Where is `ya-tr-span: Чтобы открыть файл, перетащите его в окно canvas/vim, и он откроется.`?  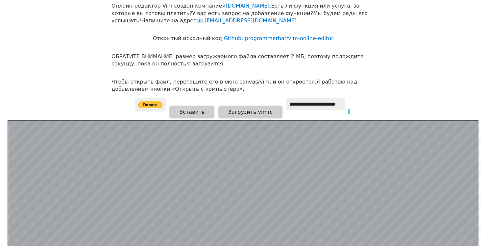 ya-tr-span: Чтобы открыть файл, перетащите его в окно canvas/vim, и он откроется. is located at coordinates (214, 81).